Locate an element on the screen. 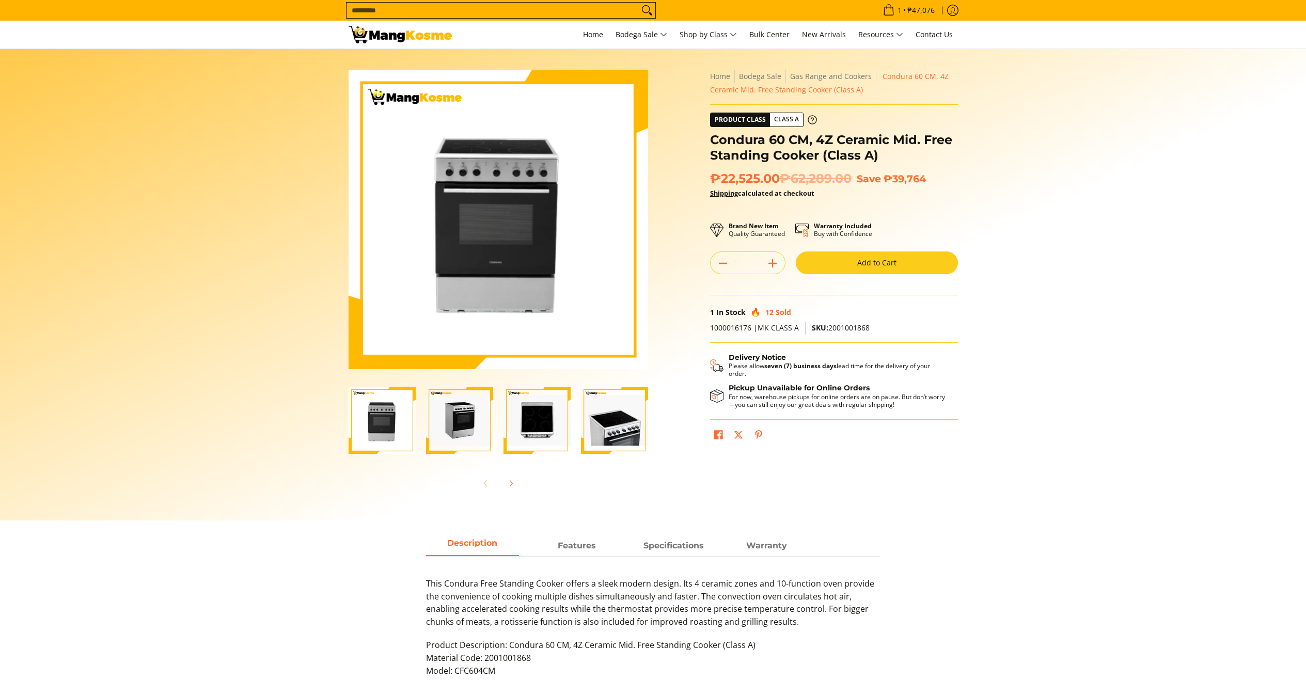 This screenshot has width=1306, height=695. img: condura-free-standing-ceramic-top-cooker-60-centimeter-top-view-mang-kosme is located at coordinates (537, 420).